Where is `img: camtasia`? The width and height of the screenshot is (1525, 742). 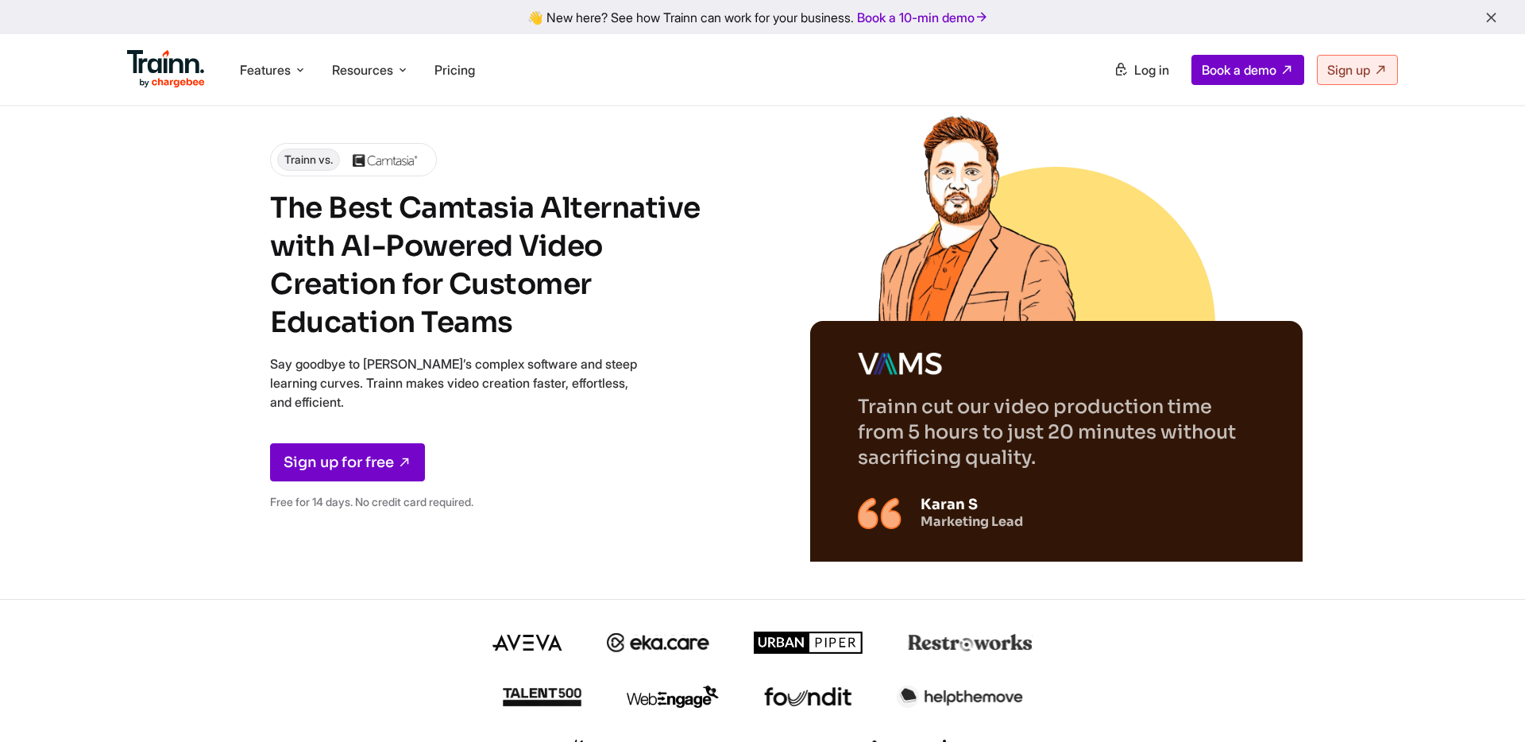 img: camtasia is located at coordinates (385, 160).